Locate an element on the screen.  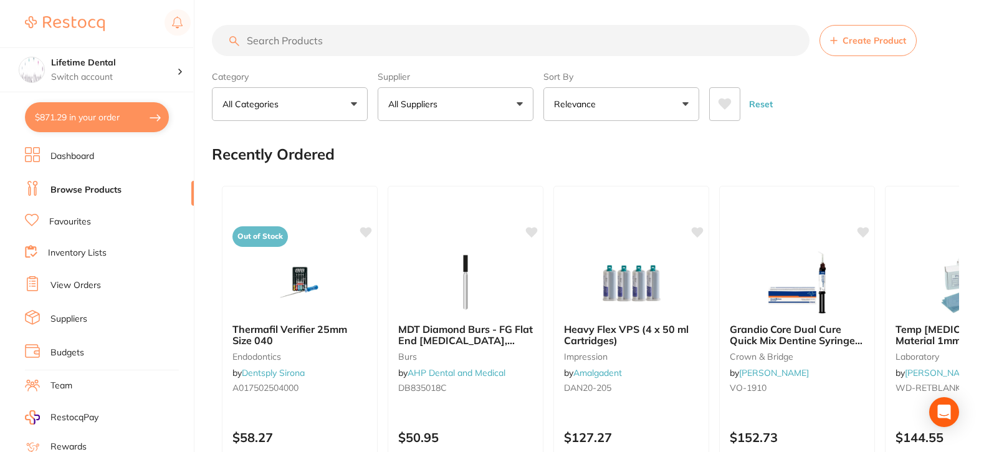
small: VO-1910 is located at coordinates (797, 387).